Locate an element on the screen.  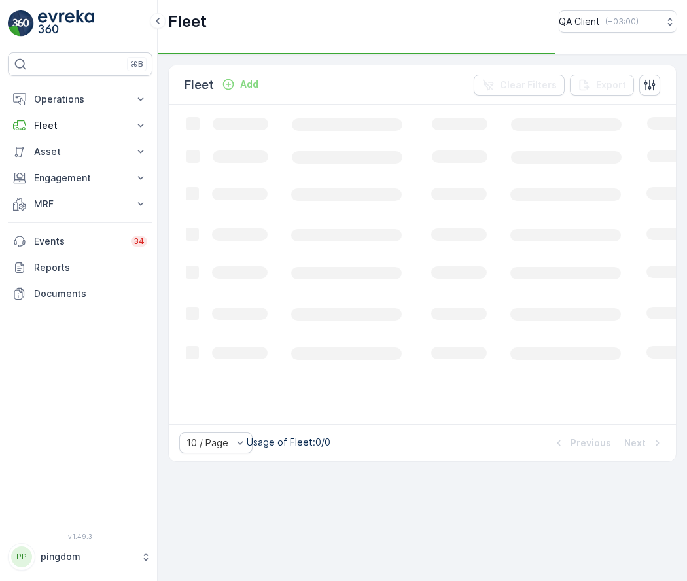
button: Operations is located at coordinates (80, 99).